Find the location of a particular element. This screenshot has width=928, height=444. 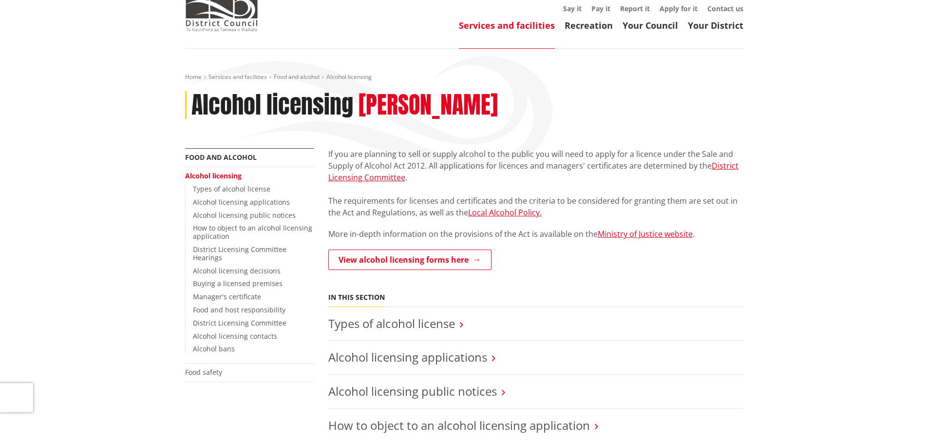

a: Home is located at coordinates (193, 76).